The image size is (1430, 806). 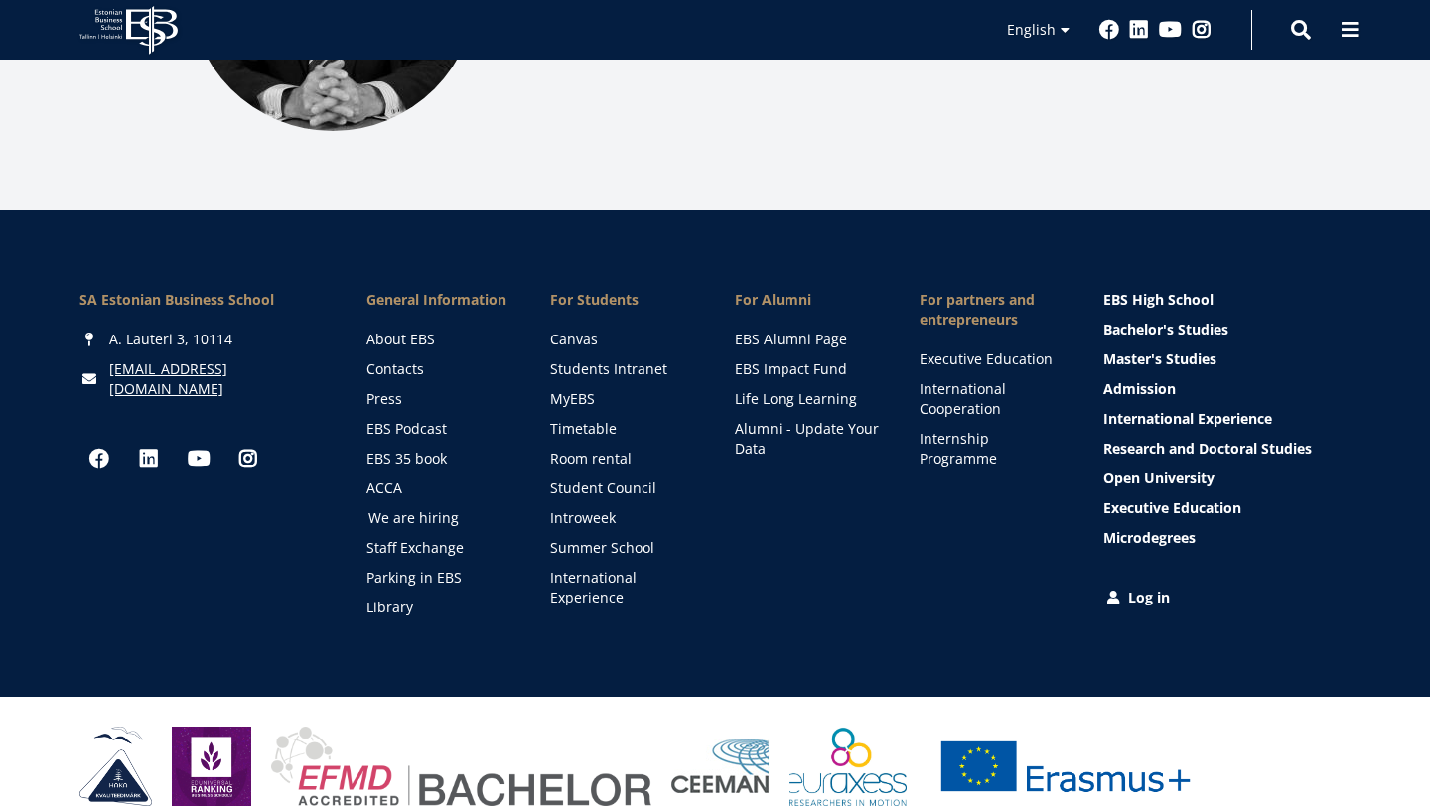 I want to click on img: HAKA, so click(x=115, y=767).